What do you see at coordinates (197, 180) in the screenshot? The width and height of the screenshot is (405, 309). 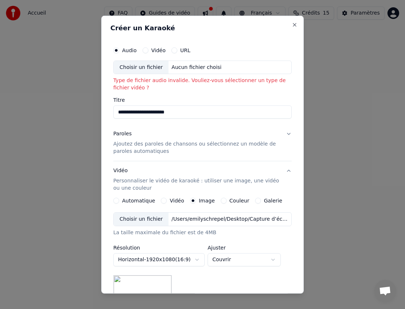 I see `div: Vidéo` at bounding box center [197, 180].